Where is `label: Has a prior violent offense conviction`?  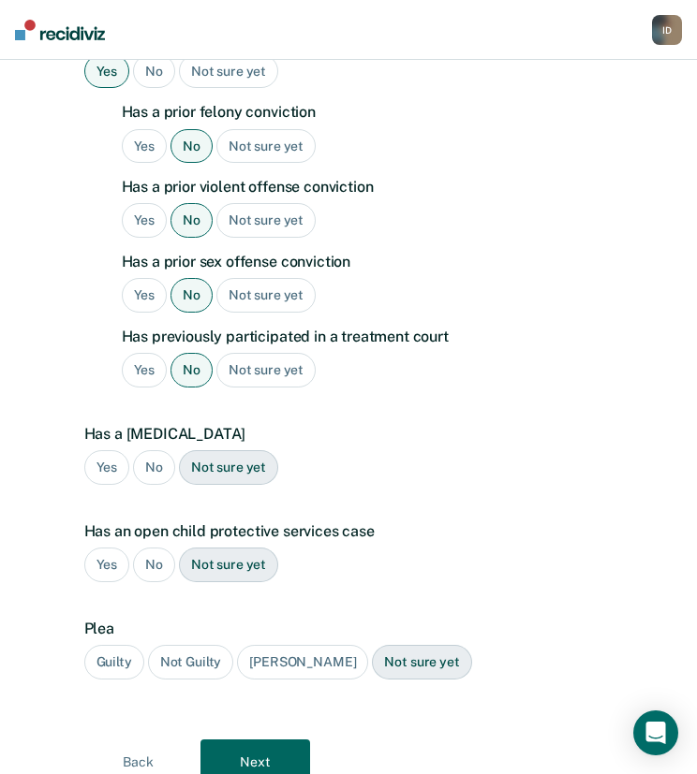
label: Has a prior violent offense conviction is located at coordinates (362, 186).